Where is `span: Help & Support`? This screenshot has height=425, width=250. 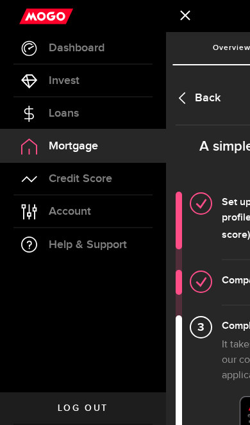
span: Help & Support is located at coordinates (88, 245).